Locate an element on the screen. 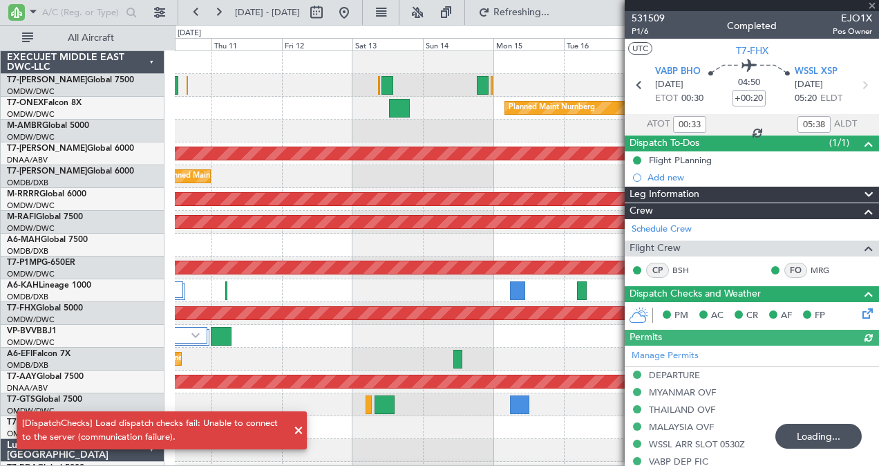 This screenshot has height=466, width=879. a: BSH is located at coordinates (688, 270).